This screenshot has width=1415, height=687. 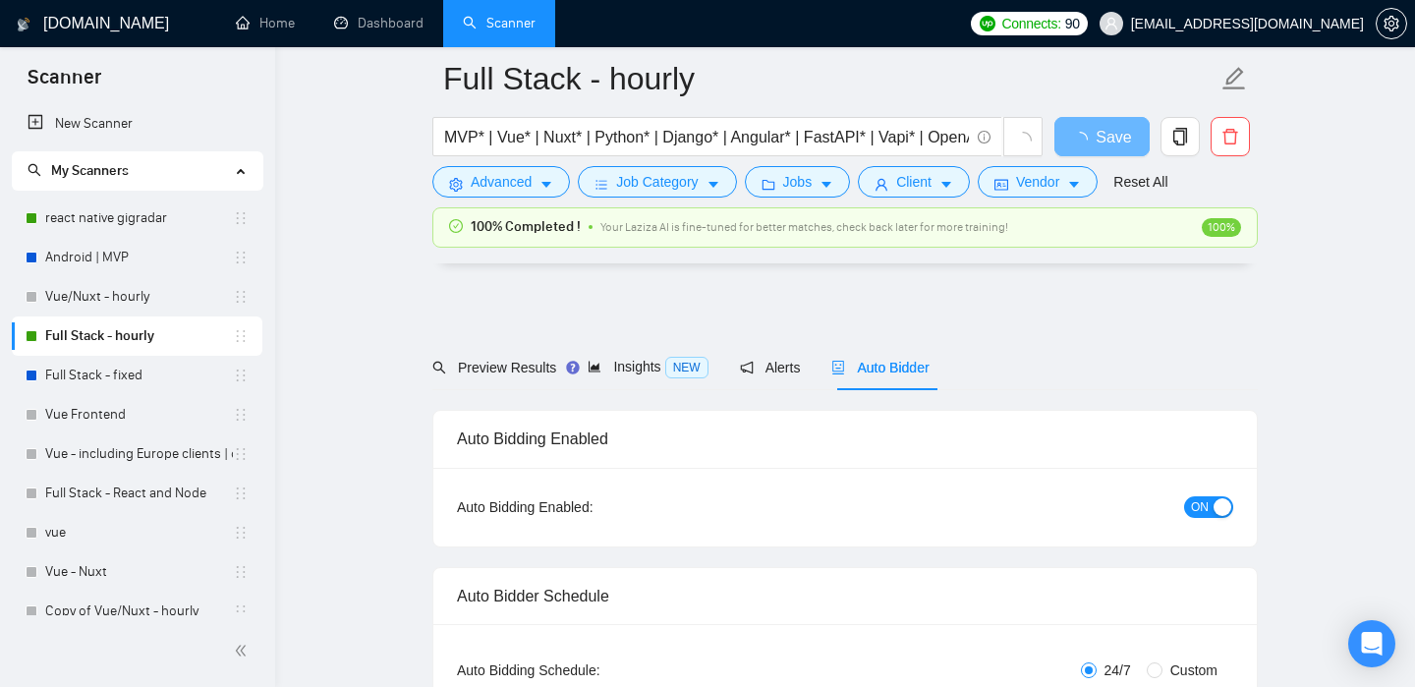 What do you see at coordinates (830, 79) in the screenshot?
I see `input: Scanner name...` at bounding box center [830, 79].